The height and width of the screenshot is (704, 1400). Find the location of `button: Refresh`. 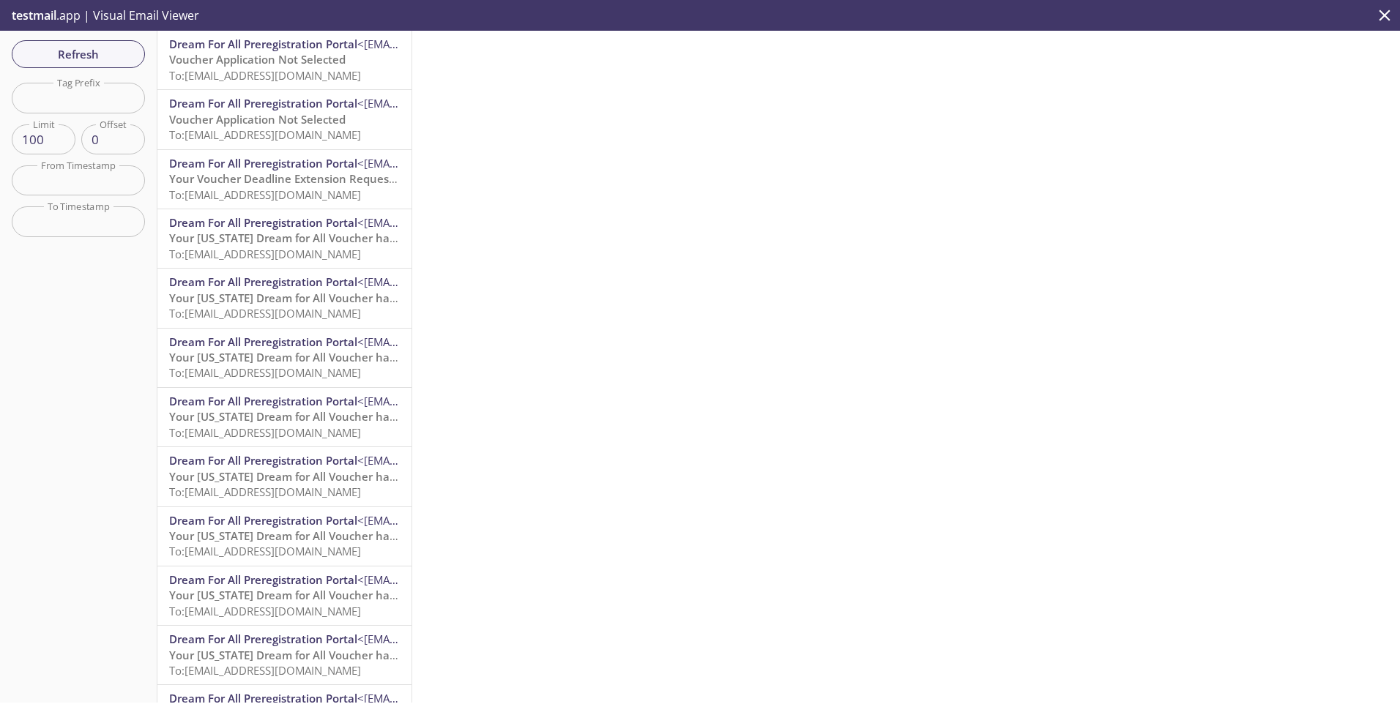

button: Refresh is located at coordinates (78, 54).